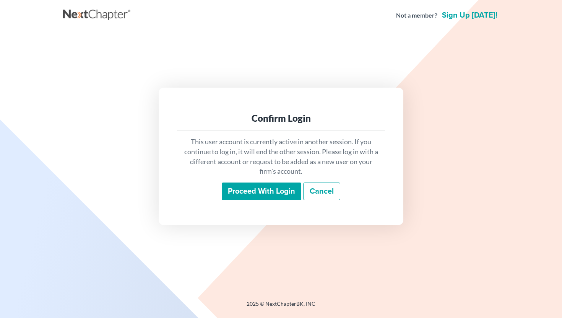  I want to click on div: 2025 © NextChapterBK, INC, so click(281, 307).